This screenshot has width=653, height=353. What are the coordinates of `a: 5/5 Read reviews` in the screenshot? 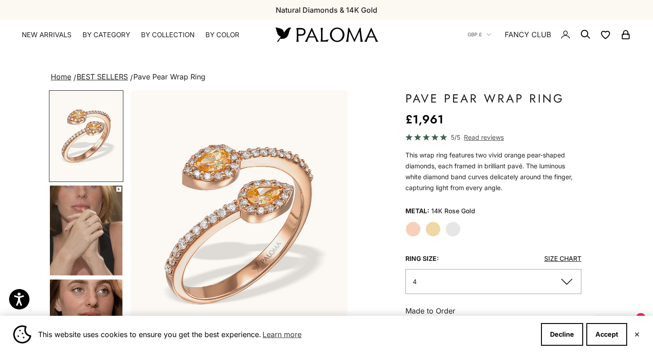 It's located at (494, 137).